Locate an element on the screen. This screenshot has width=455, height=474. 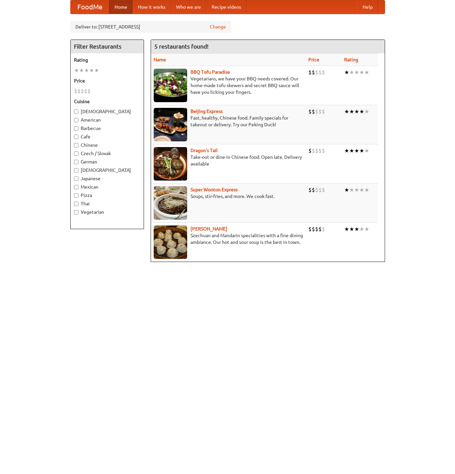
b: Beijing Express is located at coordinates (207, 111).